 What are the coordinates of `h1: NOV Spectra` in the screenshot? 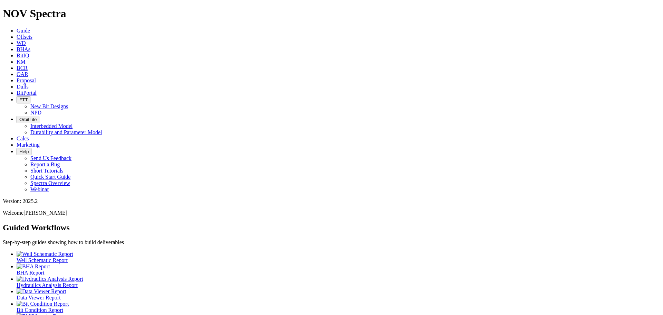 It's located at (331, 13).